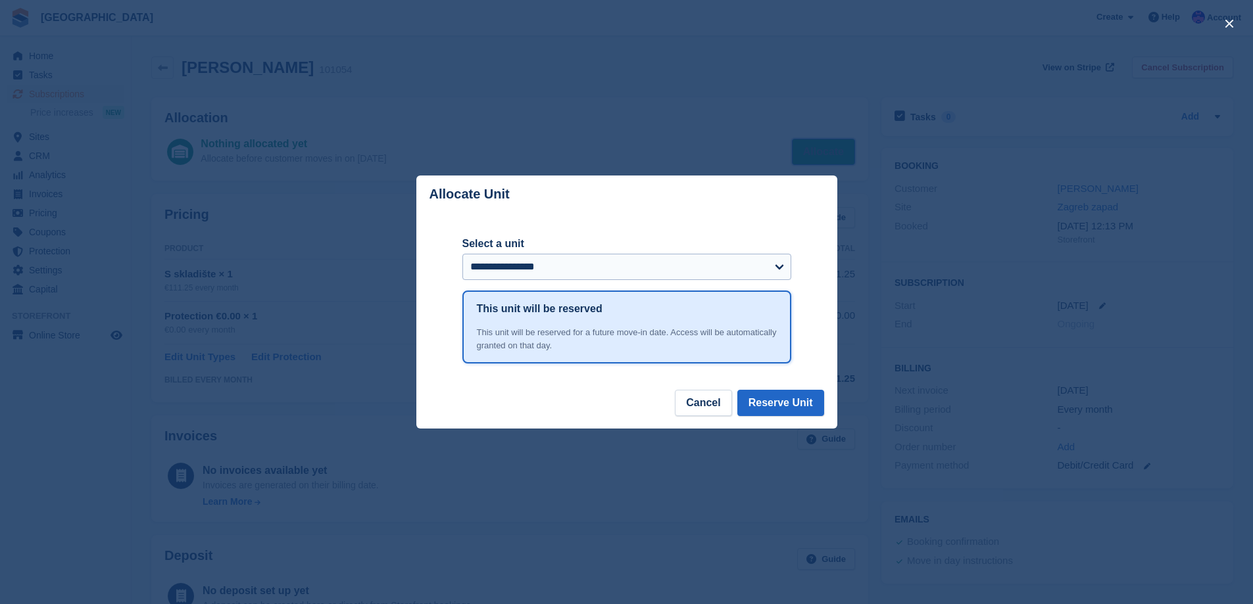 This screenshot has width=1253, height=604. I want to click on button: Reserve Unit, so click(781, 403).